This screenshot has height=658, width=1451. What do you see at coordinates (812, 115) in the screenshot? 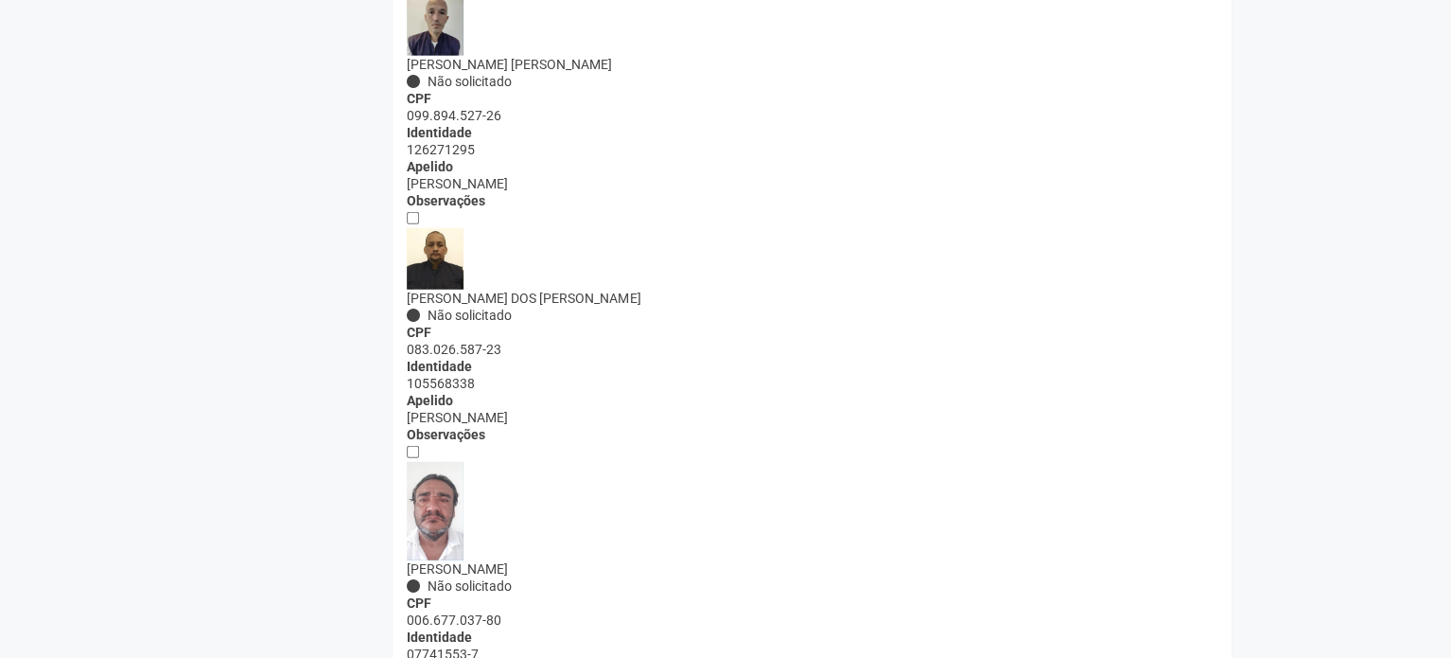
I see `div: 099.894.527-26` at bounding box center [812, 115].